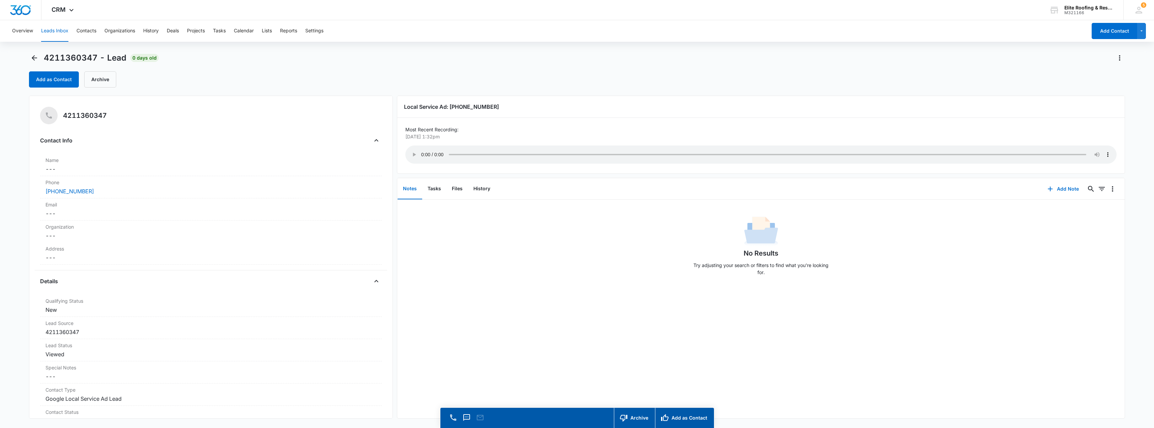 This screenshot has height=428, width=1154. What do you see at coordinates (211, 165) in the screenshot?
I see `div: Name---` at bounding box center [211, 165].